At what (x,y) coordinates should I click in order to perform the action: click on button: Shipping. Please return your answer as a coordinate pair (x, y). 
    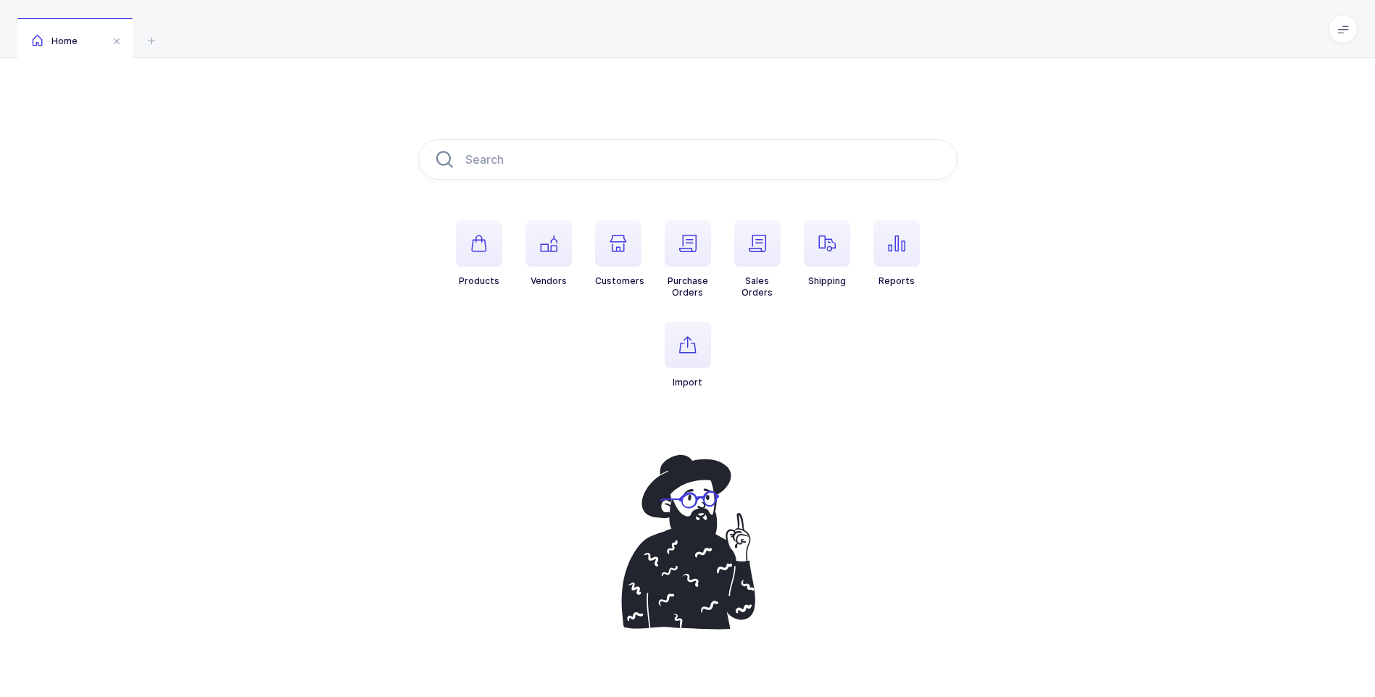
    Looking at the image, I should click on (827, 254).